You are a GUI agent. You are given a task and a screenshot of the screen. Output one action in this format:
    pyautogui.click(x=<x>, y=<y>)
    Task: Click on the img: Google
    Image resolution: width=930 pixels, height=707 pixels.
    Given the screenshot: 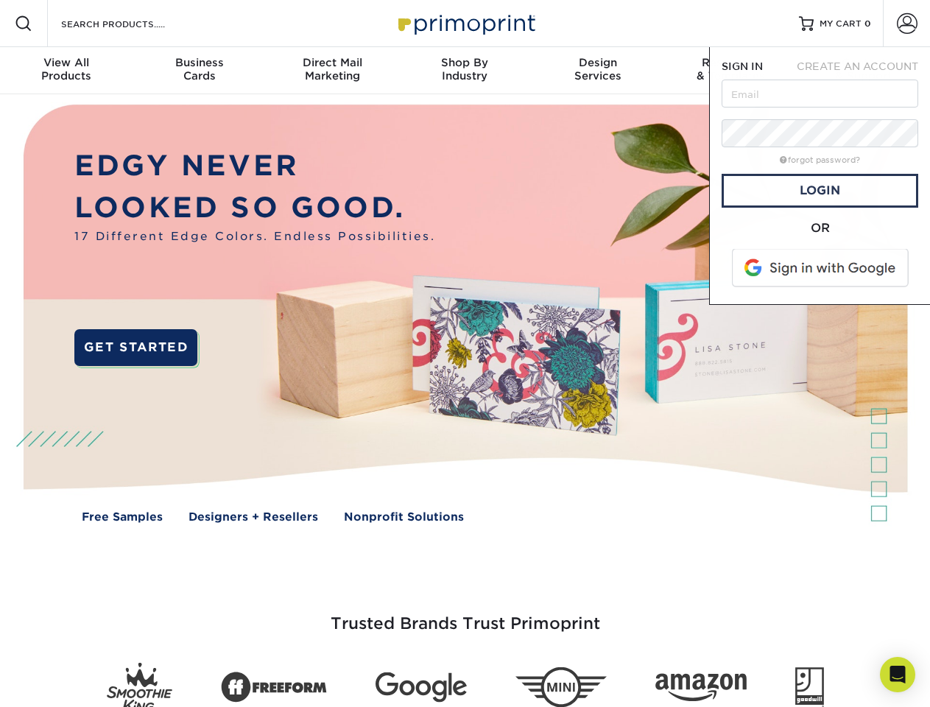 What is the action you would take?
    pyautogui.click(x=421, y=687)
    